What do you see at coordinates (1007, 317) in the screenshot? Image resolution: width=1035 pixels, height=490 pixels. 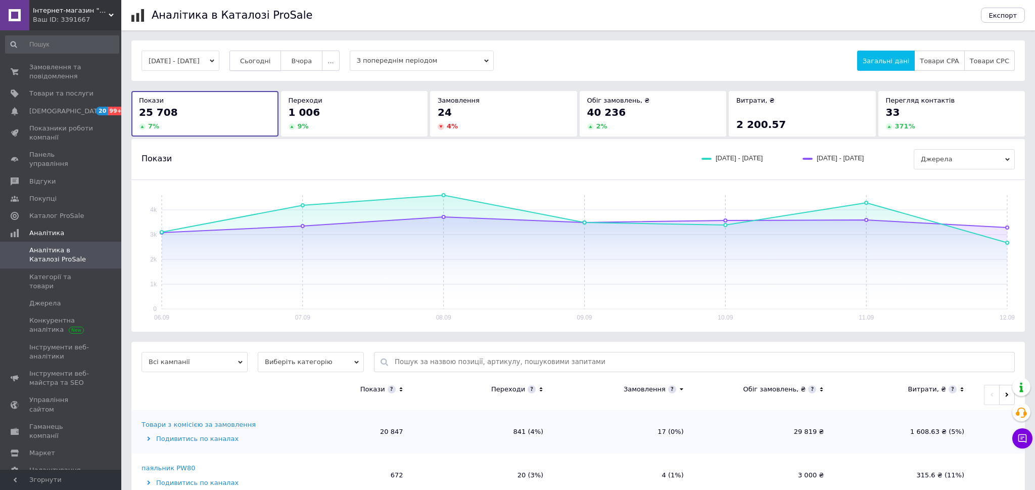 I see `text: 12.09` at bounding box center [1007, 317].